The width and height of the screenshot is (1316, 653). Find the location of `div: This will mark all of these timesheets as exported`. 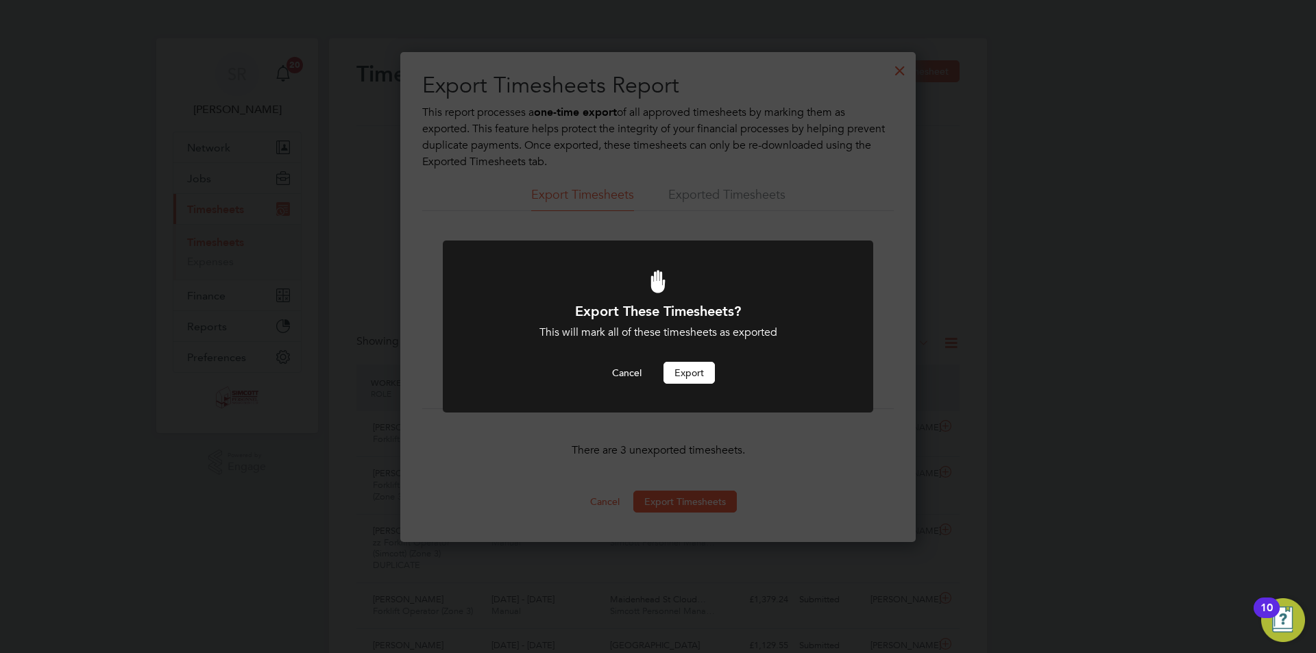

div: This will mark all of these timesheets as exported is located at coordinates (658, 333).